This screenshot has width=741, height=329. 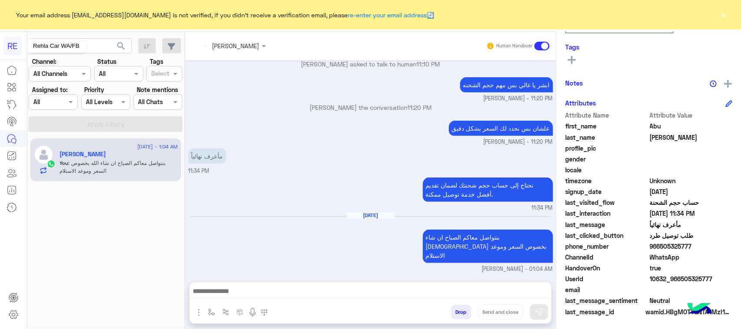 I want to click on a: re-enter your email address, so click(x=388, y=15).